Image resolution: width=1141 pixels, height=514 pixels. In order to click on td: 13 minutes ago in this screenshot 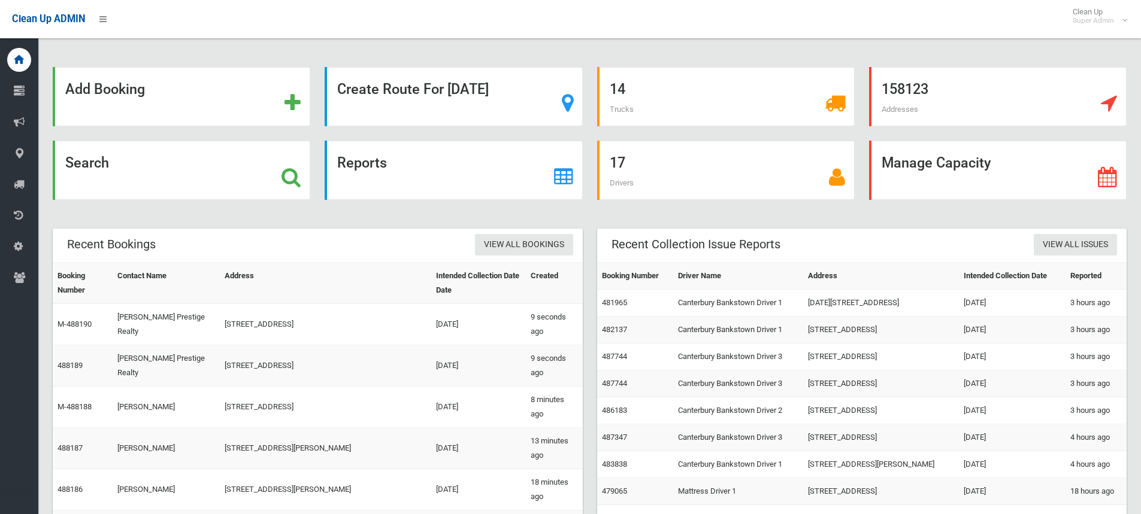, I will do `click(554, 449)`.